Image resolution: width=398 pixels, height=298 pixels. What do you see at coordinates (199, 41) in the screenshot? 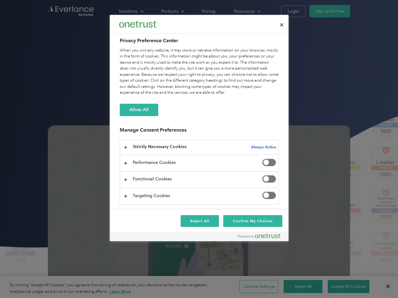
I see `h2: Privacy Preference Center` at bounding box center [199, 41].